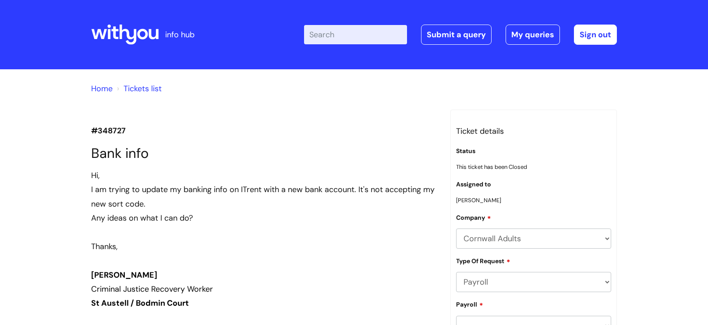  I want to click on span: Criminal Justice Recovery Worker, so click(152, 289).